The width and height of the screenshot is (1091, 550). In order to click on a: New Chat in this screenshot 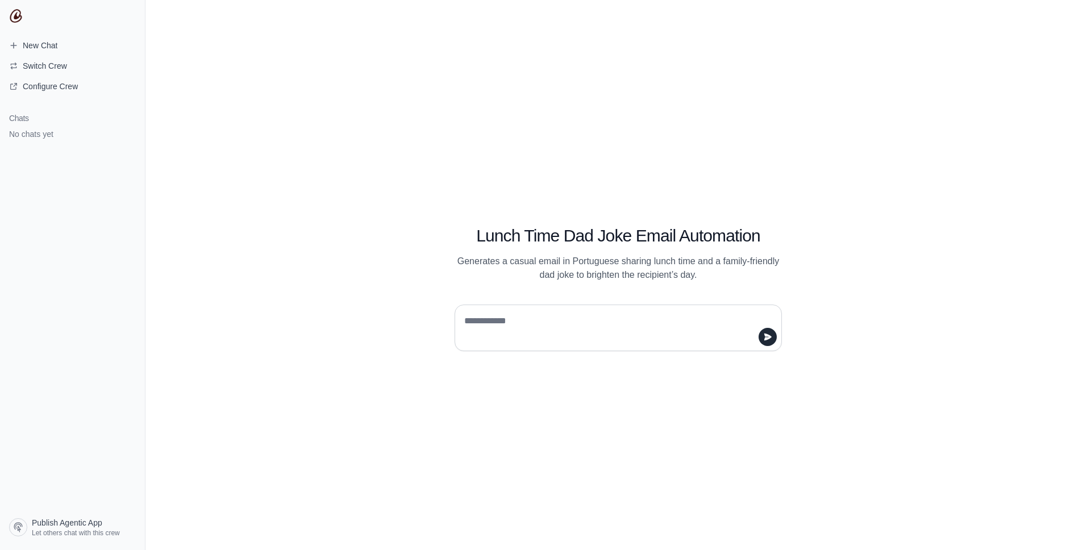, I will do `click(72, 45)`.